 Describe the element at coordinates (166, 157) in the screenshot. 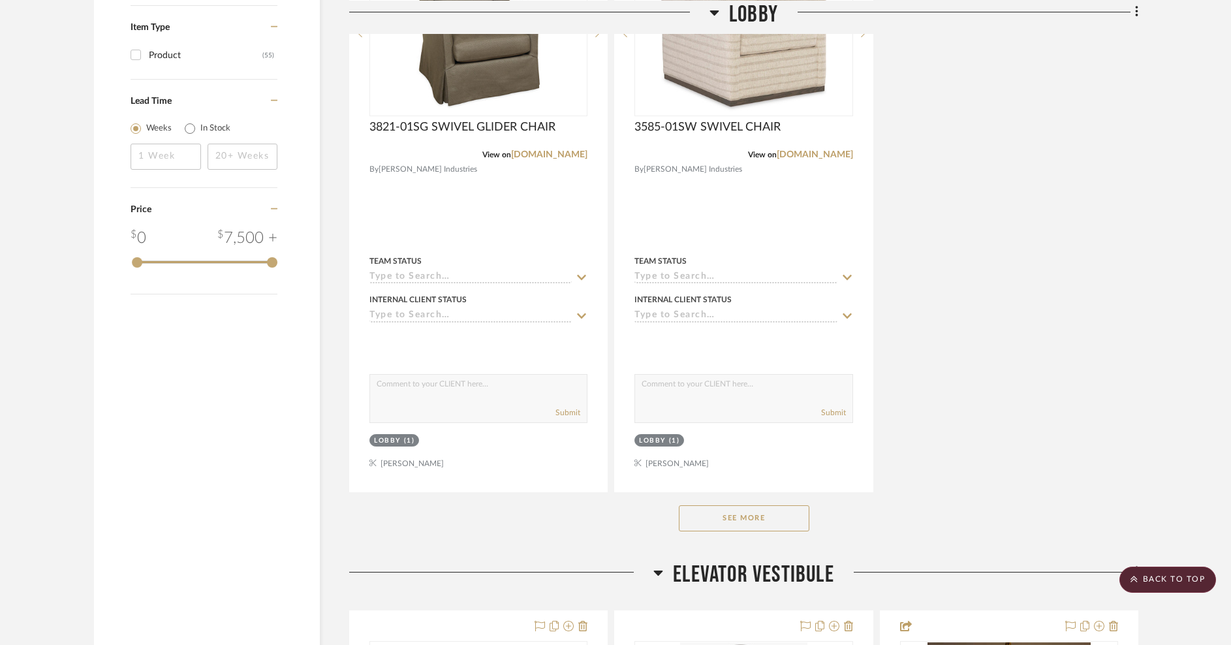

I see `input: 1 Week` at that location.